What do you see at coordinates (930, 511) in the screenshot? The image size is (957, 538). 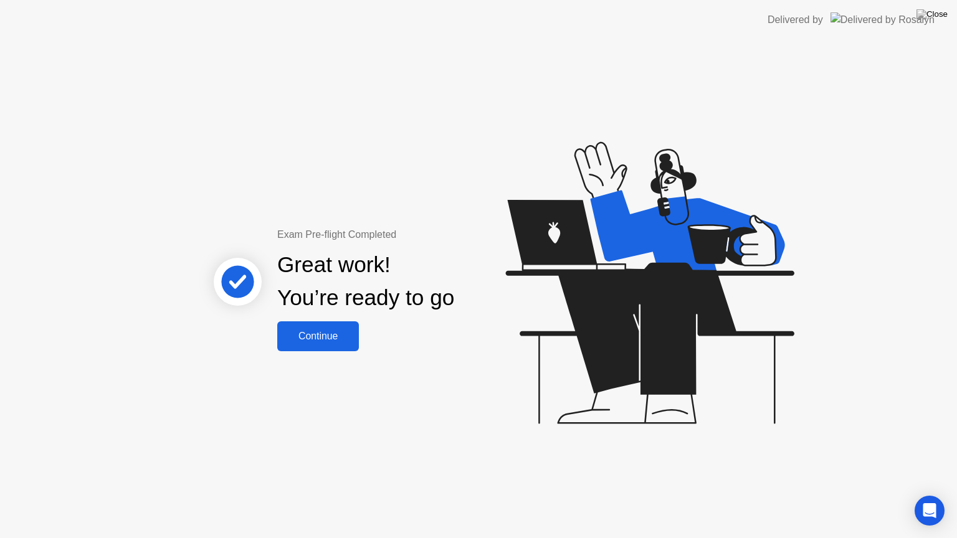 I see `div: Open Intercom Messenger` at bounding box center [930, 511].